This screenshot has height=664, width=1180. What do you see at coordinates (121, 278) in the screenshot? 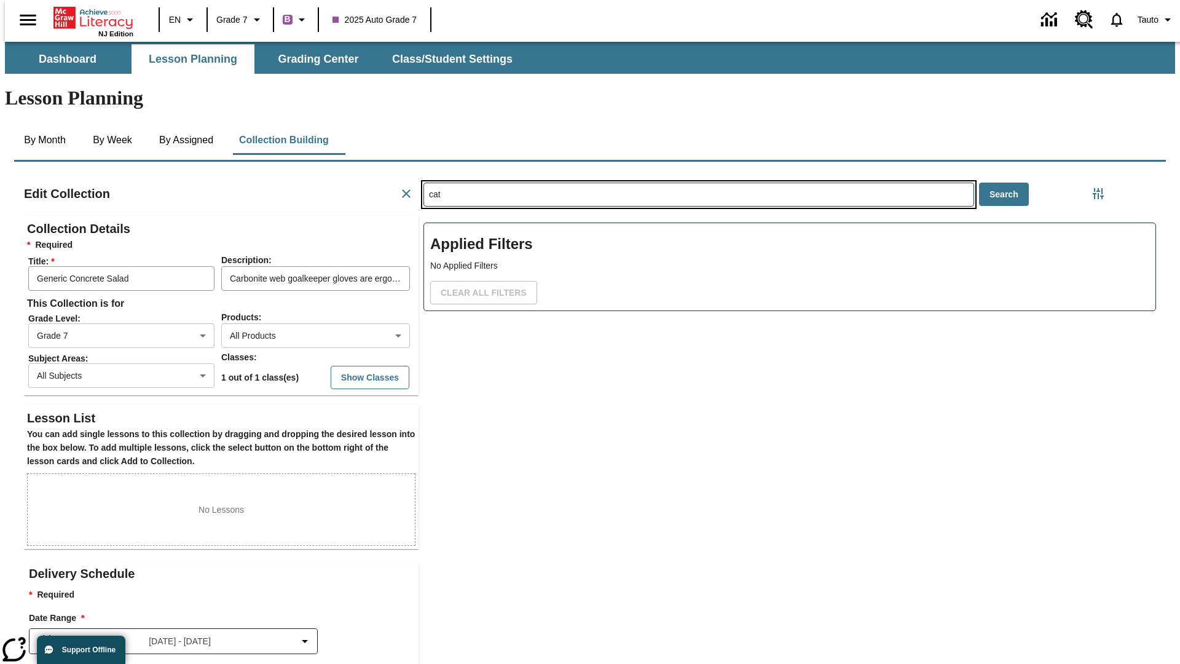
I see `input: Title` at bounding box center [121, 278].